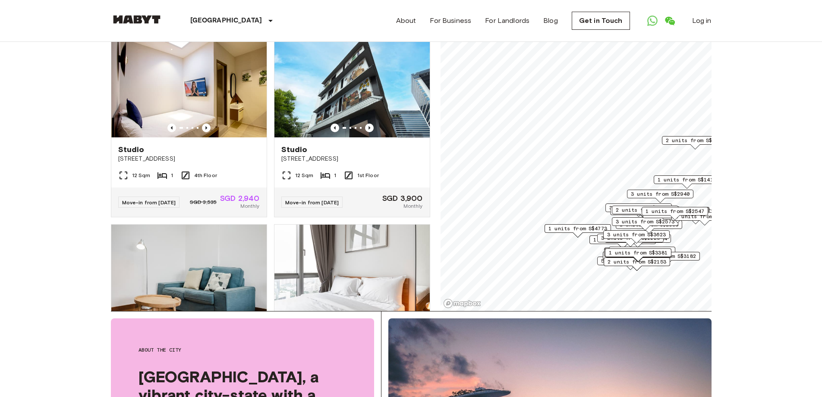 This screenshot has height=397, width=822. Describe the element at coordinates (242, 349) in the screenshot. I see `span: About the city` at that location.